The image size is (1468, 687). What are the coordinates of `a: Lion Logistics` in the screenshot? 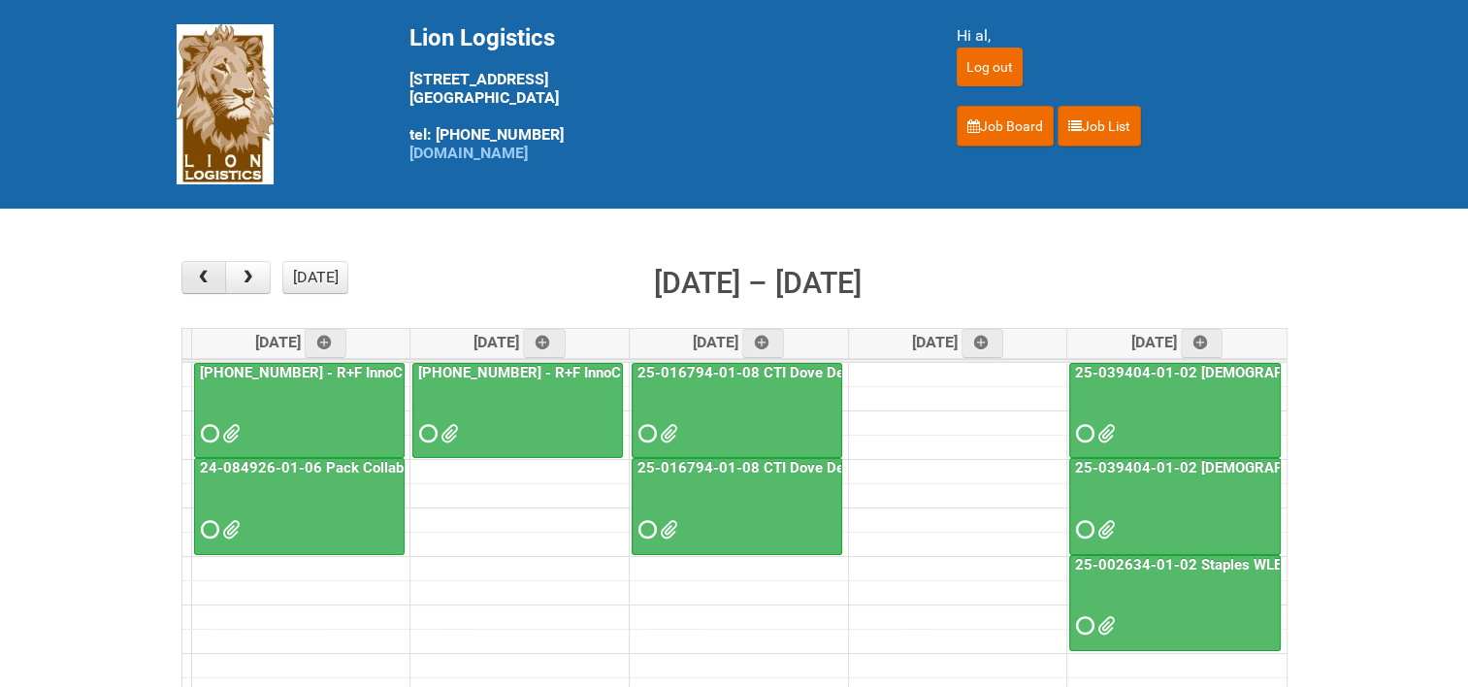 It's located at (225, 103).